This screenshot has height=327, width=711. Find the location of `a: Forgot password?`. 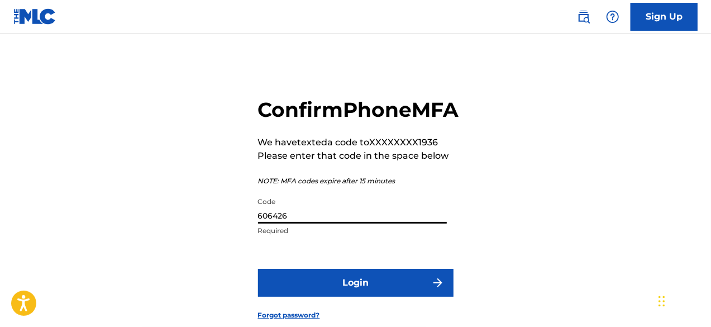

a: Forgot password? is located at coordinates (289, 315).